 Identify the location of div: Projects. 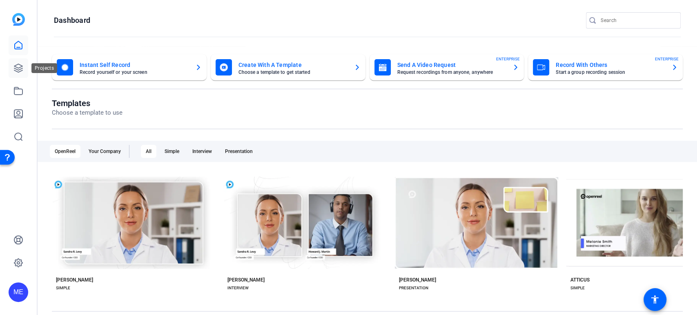
(44, 68).